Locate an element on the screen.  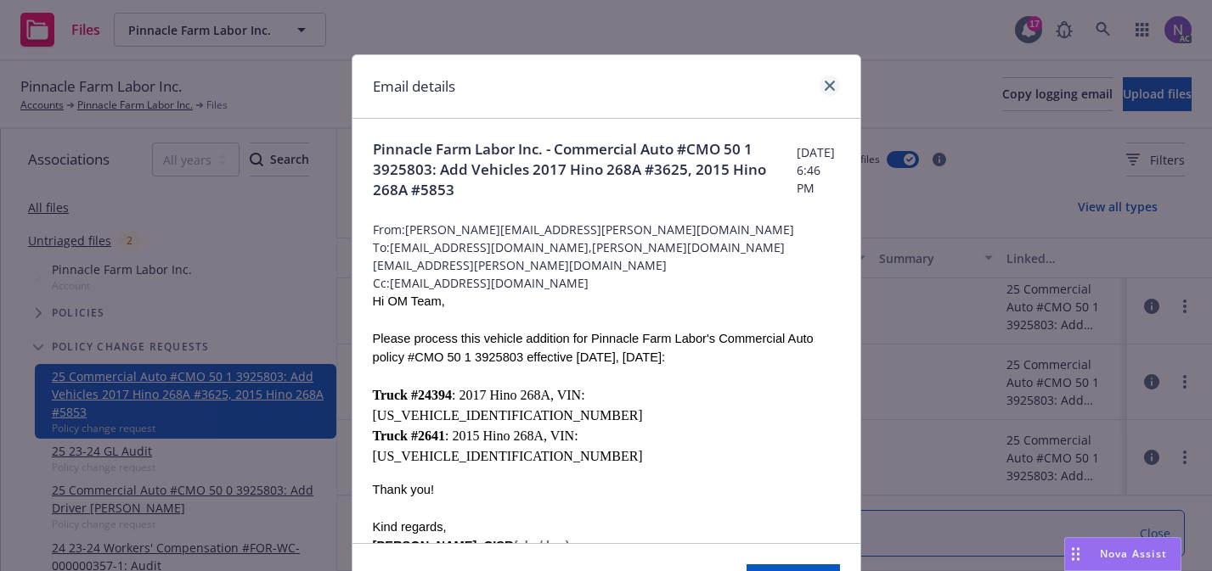
a: close is located at coordinates (830, 86).